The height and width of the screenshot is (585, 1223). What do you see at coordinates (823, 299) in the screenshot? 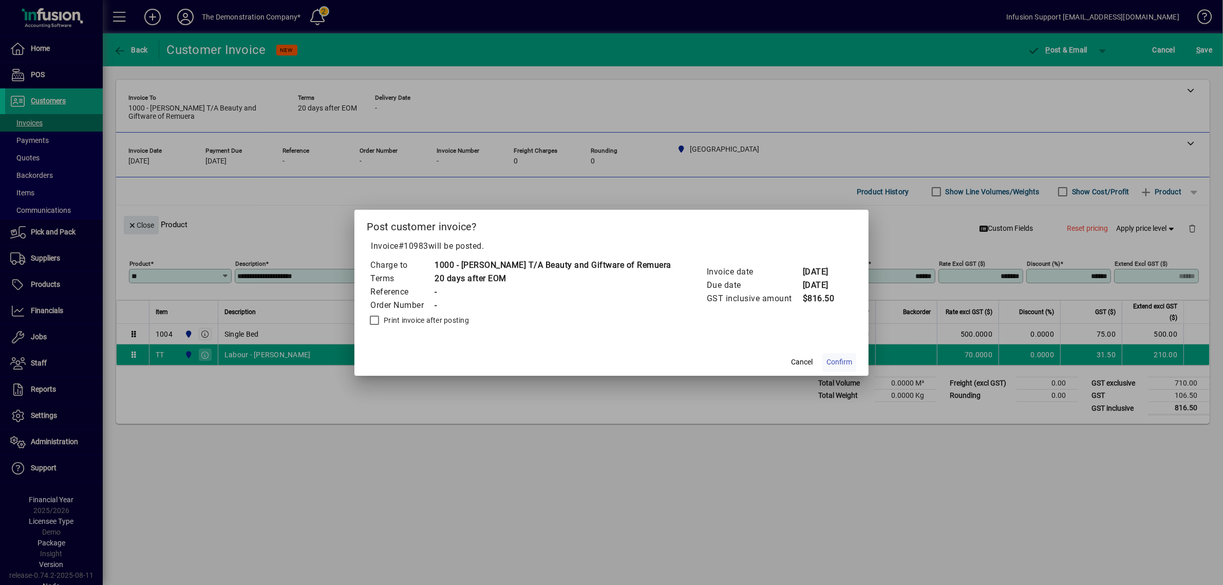
I see `td: $816.50` at bounding box center [823, 299].